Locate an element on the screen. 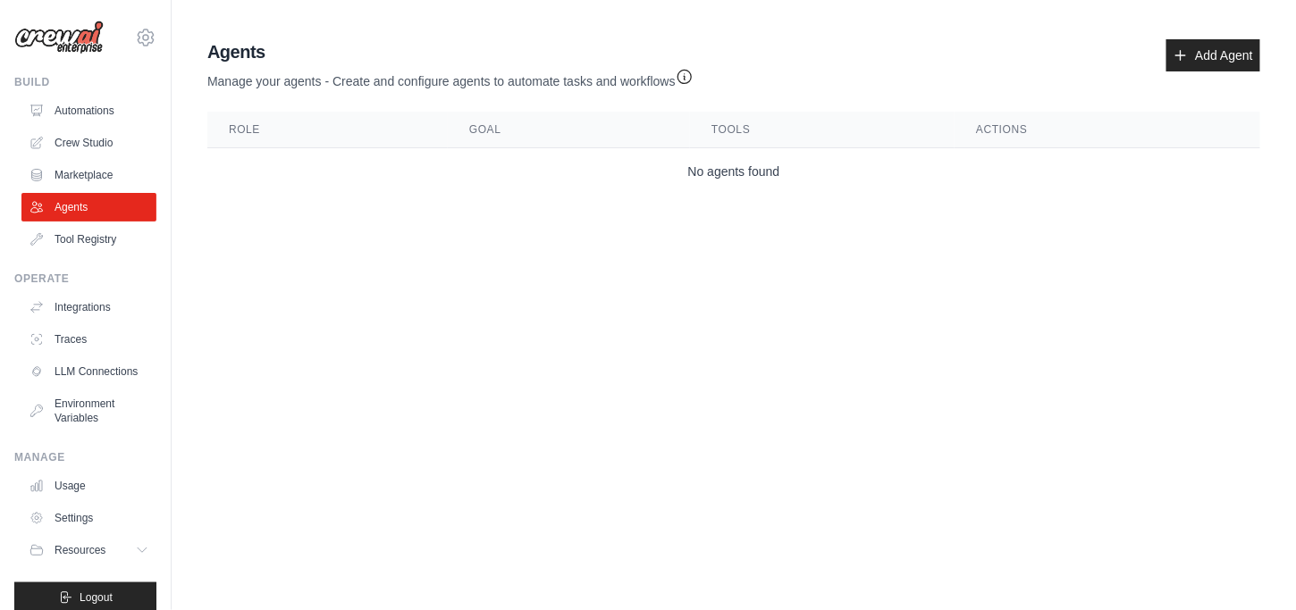  div: Operate is located at coordinates (85, 279).